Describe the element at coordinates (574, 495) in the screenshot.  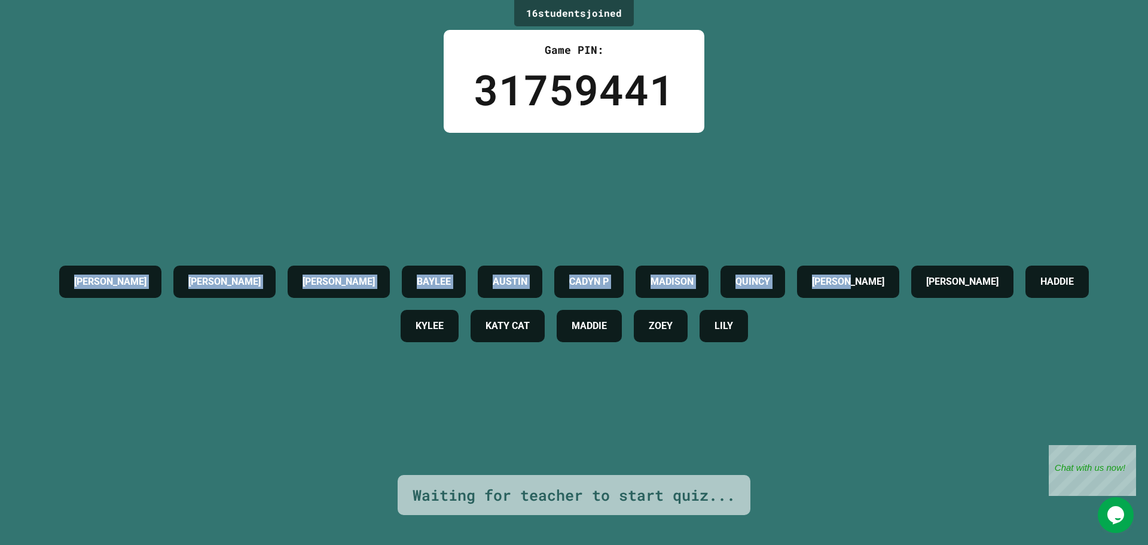
I see `div: Waiting for teacher to start quiz...` at that location.